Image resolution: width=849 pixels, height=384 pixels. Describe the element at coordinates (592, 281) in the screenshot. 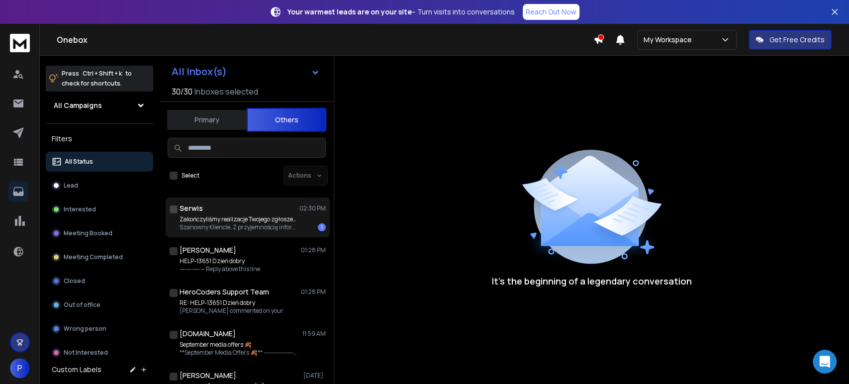

I see `p: It’s the beginning of a legendary conversation` at that location.